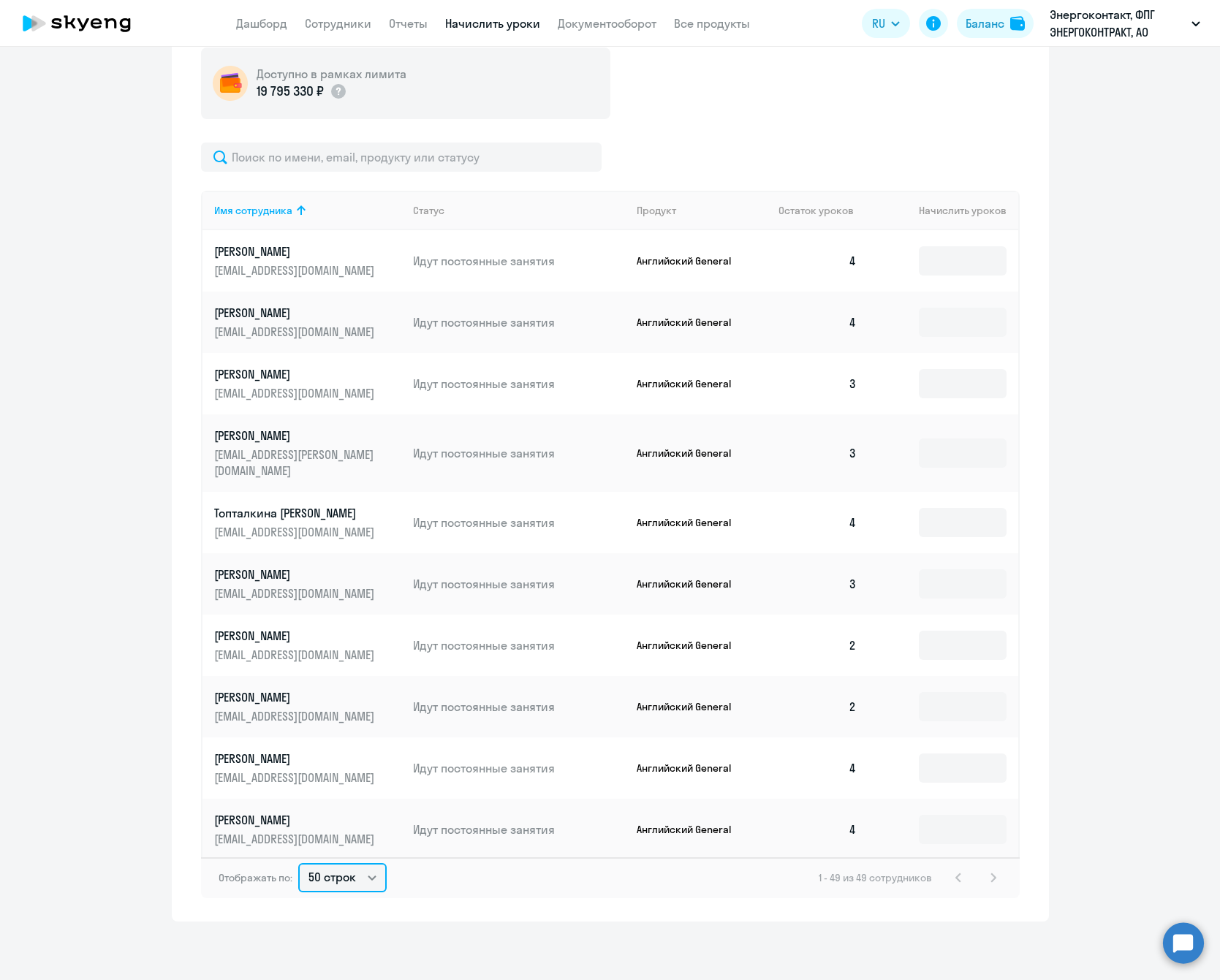  Describe the element at coordinates (994, 23) in the screenshot. I see `a: Балансbalance` at that location.